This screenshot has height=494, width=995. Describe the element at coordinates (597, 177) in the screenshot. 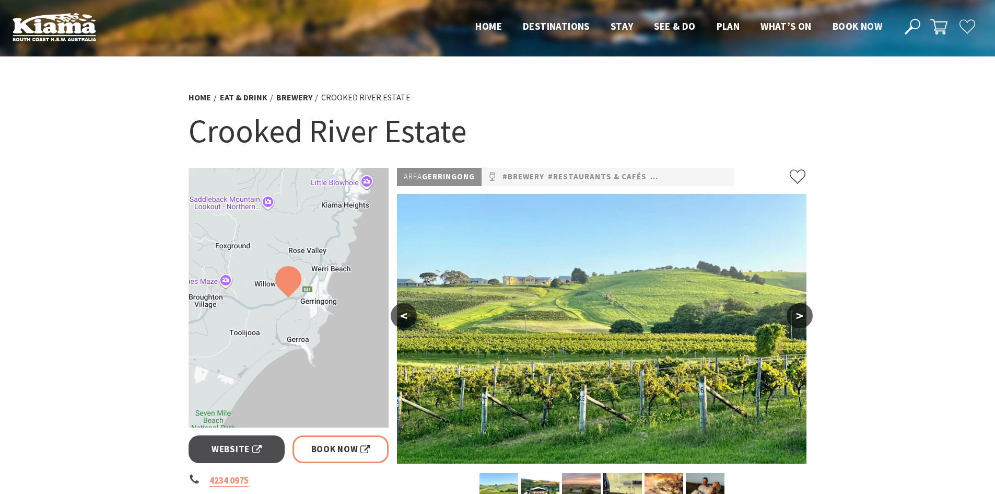

I see `a: #Restaurants & Cafés` at that location.